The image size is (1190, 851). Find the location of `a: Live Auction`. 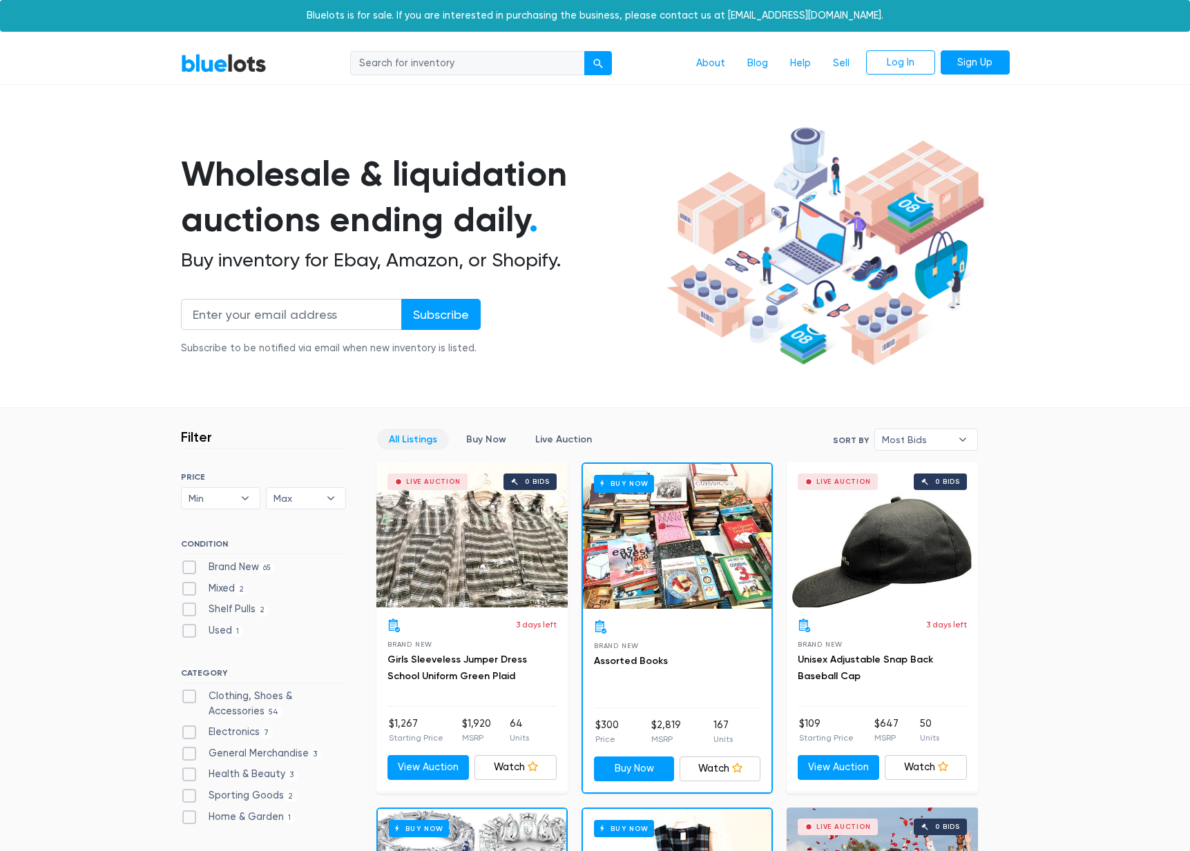

a: Live Auction is located at coordinates (563, 439).